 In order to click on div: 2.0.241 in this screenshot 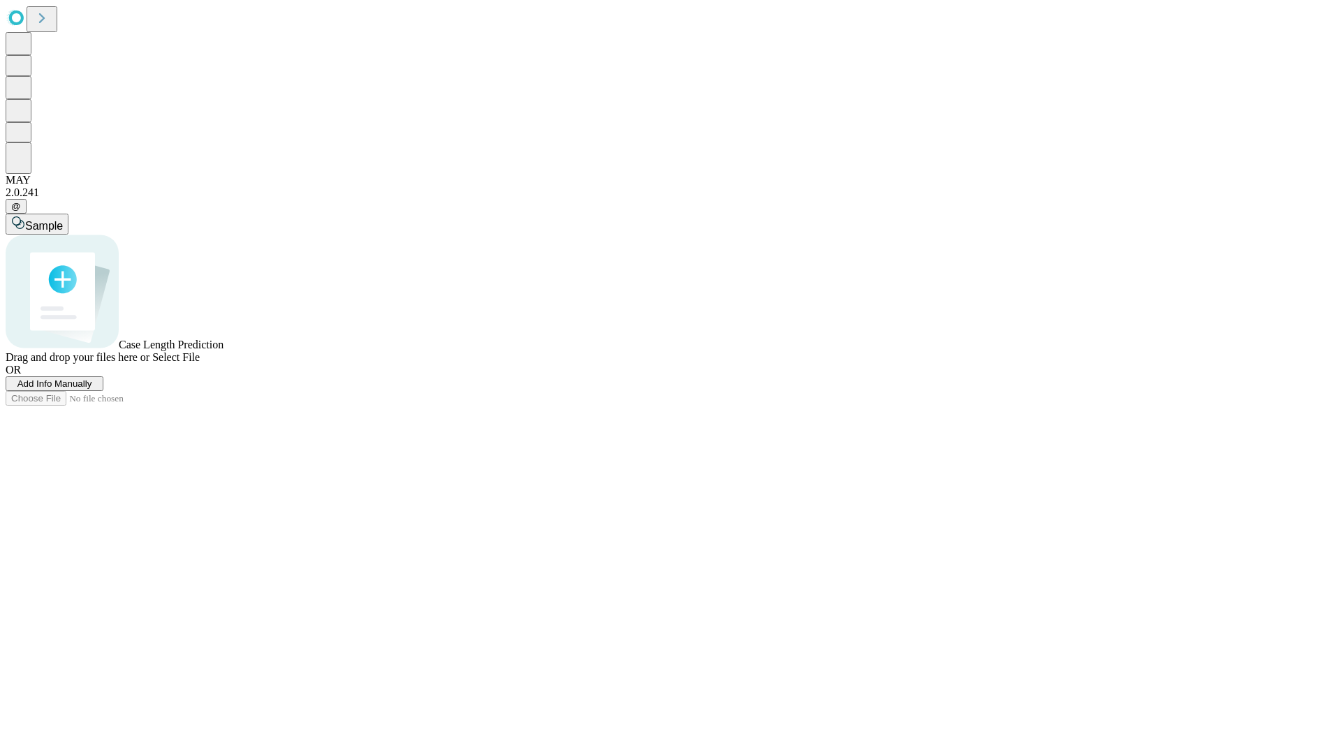, I will do `click(670, 193)`.